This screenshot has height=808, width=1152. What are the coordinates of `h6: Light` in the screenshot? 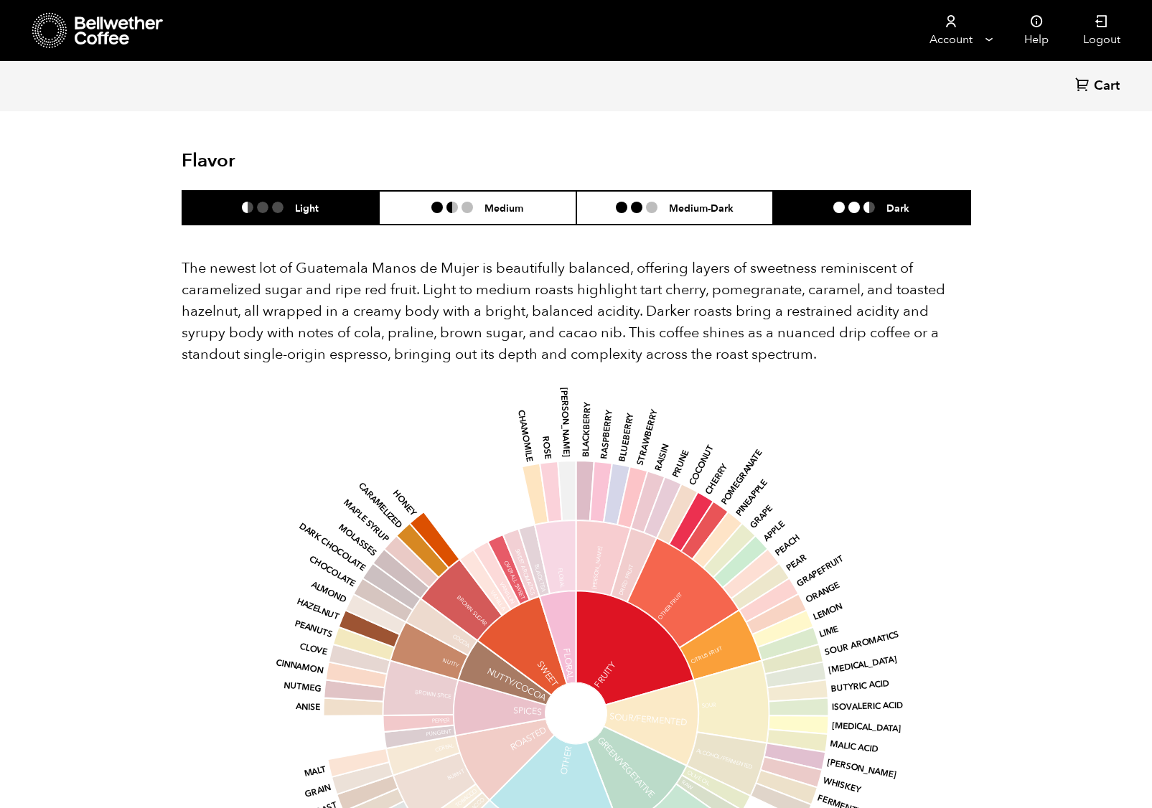 It's located at (306, 207).